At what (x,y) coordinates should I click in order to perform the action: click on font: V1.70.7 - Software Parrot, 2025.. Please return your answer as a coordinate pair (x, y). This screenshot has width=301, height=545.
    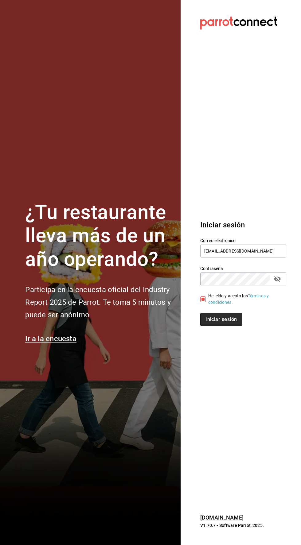
    Looking at the image, I should click on (232, 525).